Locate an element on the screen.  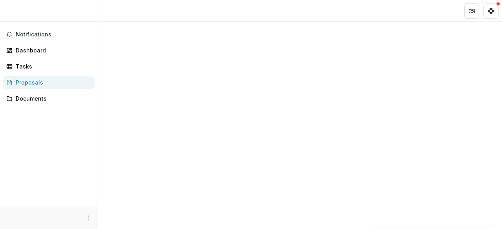
div: Tasks is located at coordinates (52, 66).